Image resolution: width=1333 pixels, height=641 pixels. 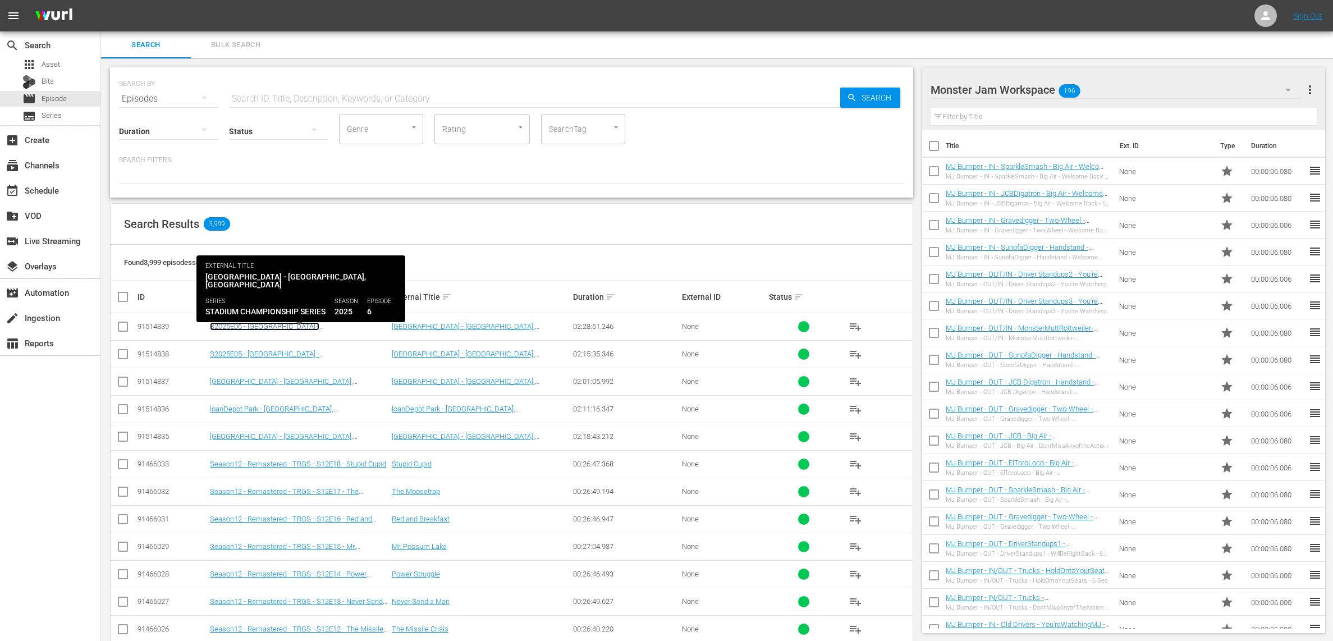 I want to click on div: MJ Bumper - OUT - ElToroLoco - Big Air - HoldOntoYourSeats - 6 Sec, so click(x=1028, y=473).